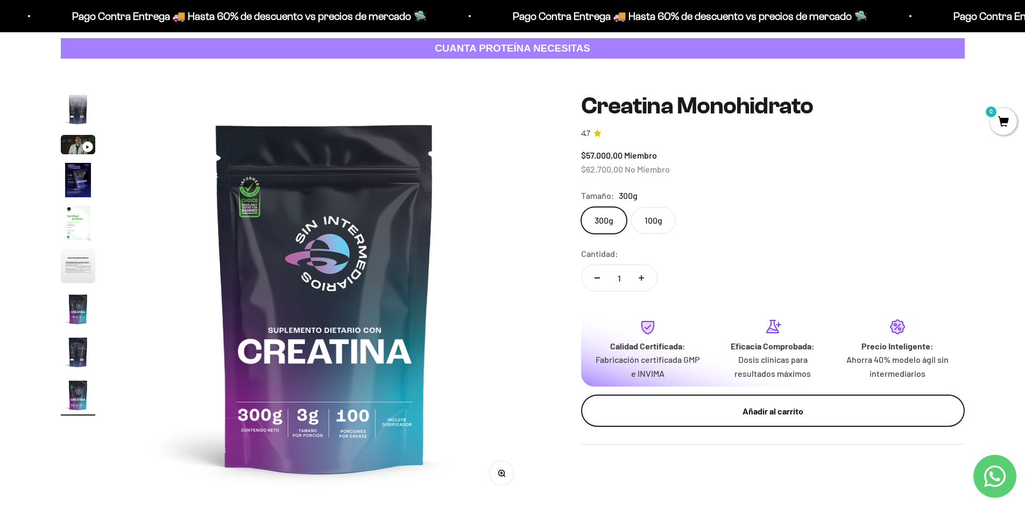  Describe the element at coordinates (641, 278) in the screenshot. I see `button: Aumentar cantidad` at that location.